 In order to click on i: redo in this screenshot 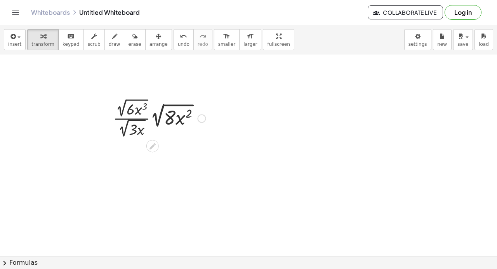, I will do `click(203, 36)`.